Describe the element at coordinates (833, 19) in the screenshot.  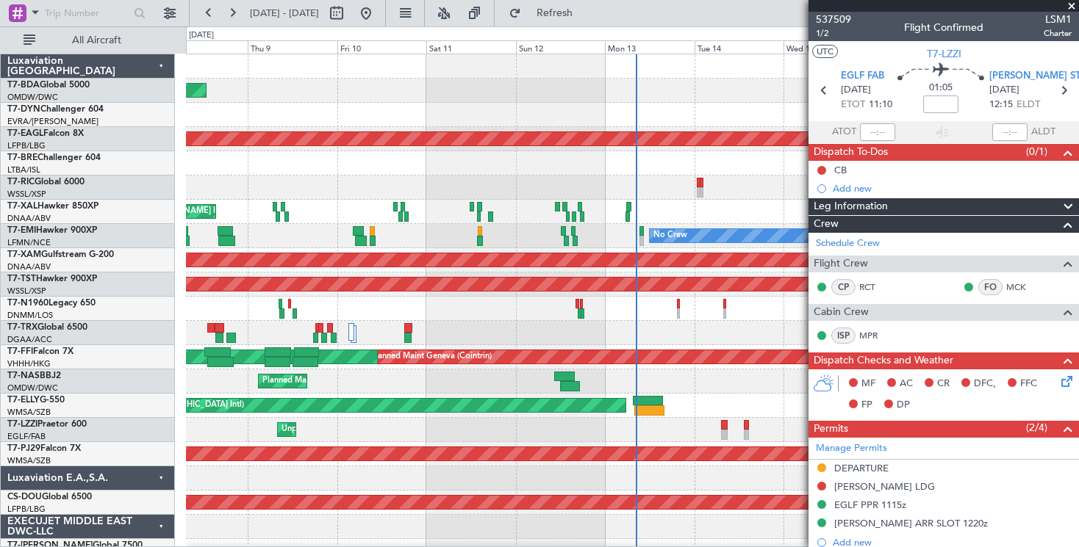
I see `span: 537509` at that location.